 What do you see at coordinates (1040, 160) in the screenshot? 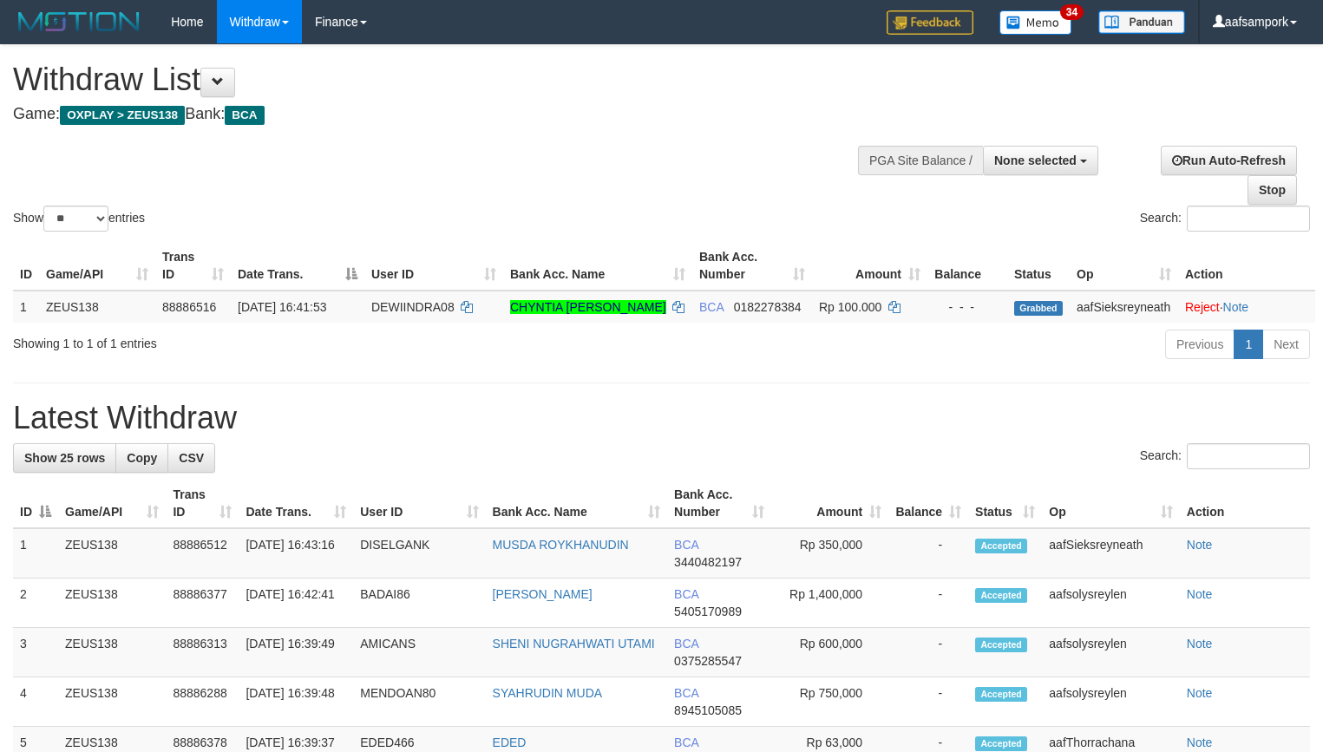
I see `button: None selected` at bounding box center [1040, 160].